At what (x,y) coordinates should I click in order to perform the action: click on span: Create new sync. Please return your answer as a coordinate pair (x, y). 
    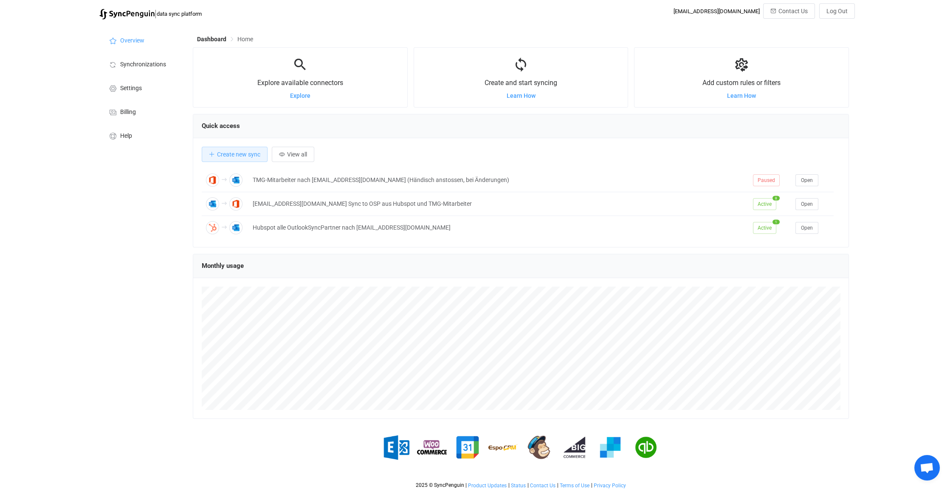
    Looking at the image, I should click on (239, 154).